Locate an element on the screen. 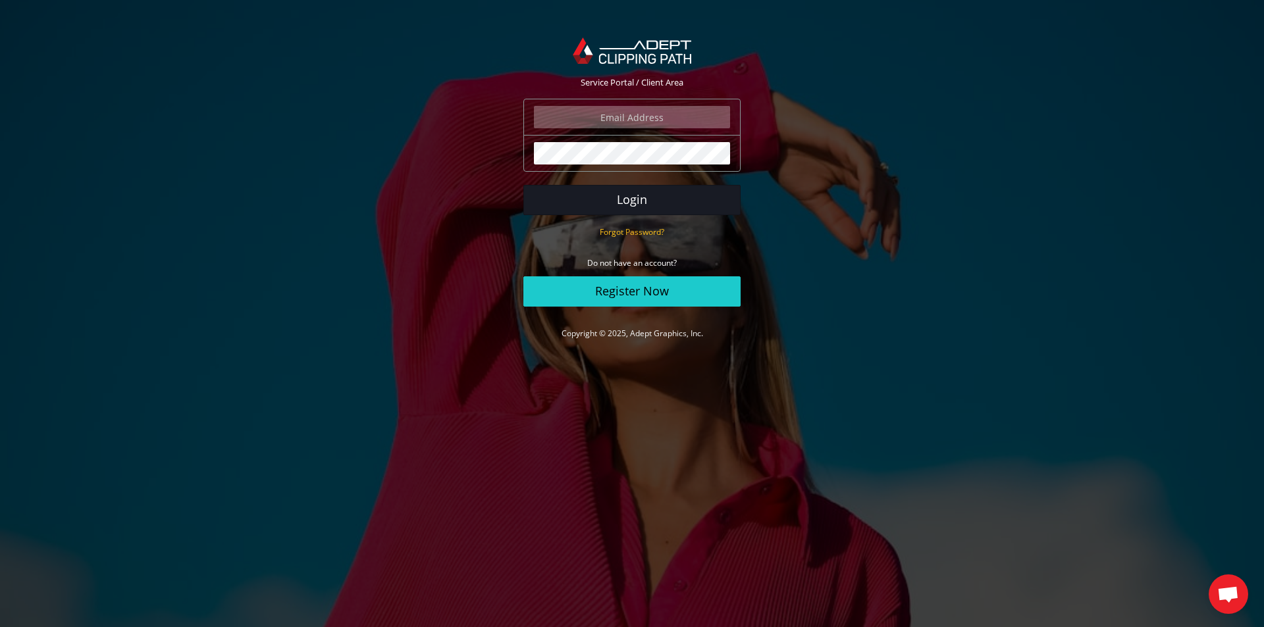  input: Email Address is located at coordinates (632, 117).